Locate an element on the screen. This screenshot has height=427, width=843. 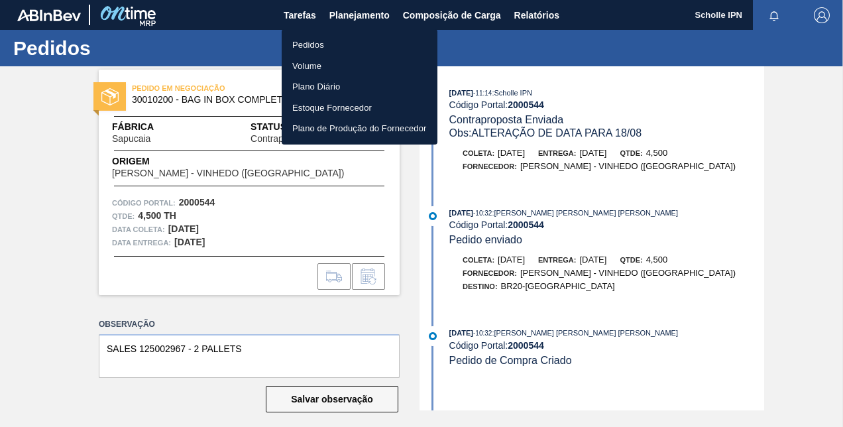
li: Pedidos is located at coordinates (359, 45).